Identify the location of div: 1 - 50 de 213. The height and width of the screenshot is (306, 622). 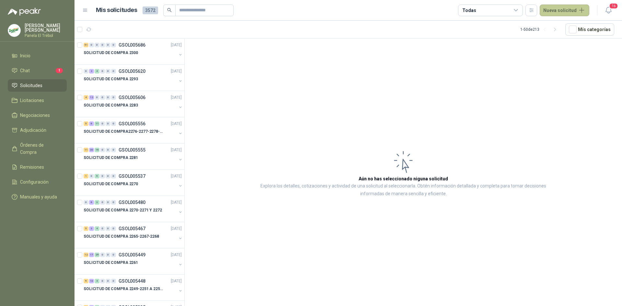
(540, 29).